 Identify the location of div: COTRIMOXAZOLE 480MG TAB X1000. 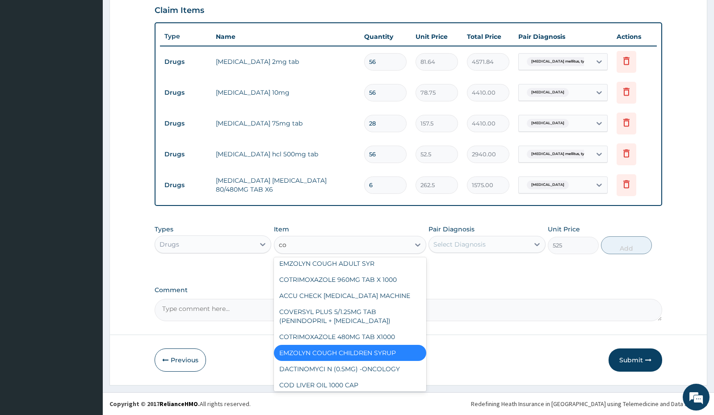
(350, 337).